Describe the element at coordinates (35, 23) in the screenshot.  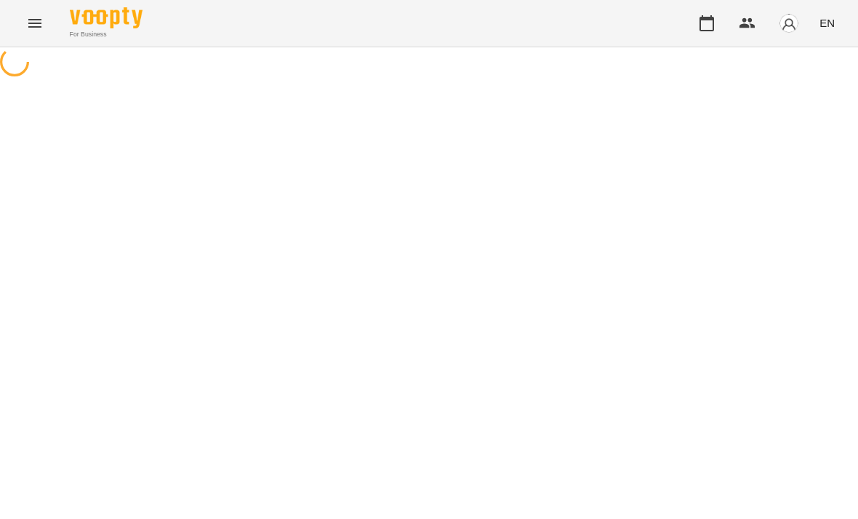
I see `button: Menu` at that location.